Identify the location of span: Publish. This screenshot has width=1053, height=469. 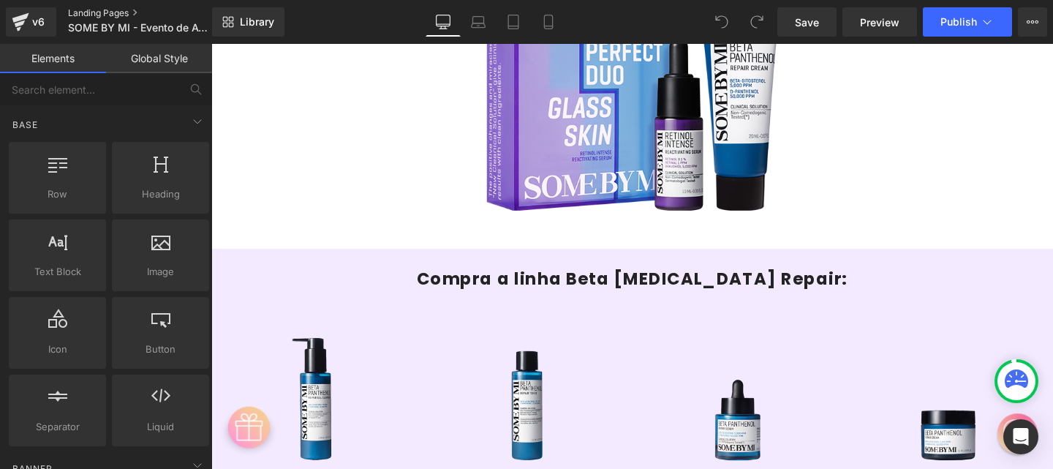
(959, 22).